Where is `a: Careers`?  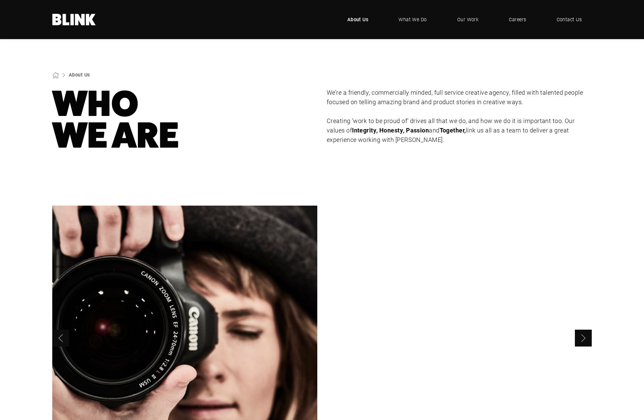 a: Careers is located at coordinates (517, 20).